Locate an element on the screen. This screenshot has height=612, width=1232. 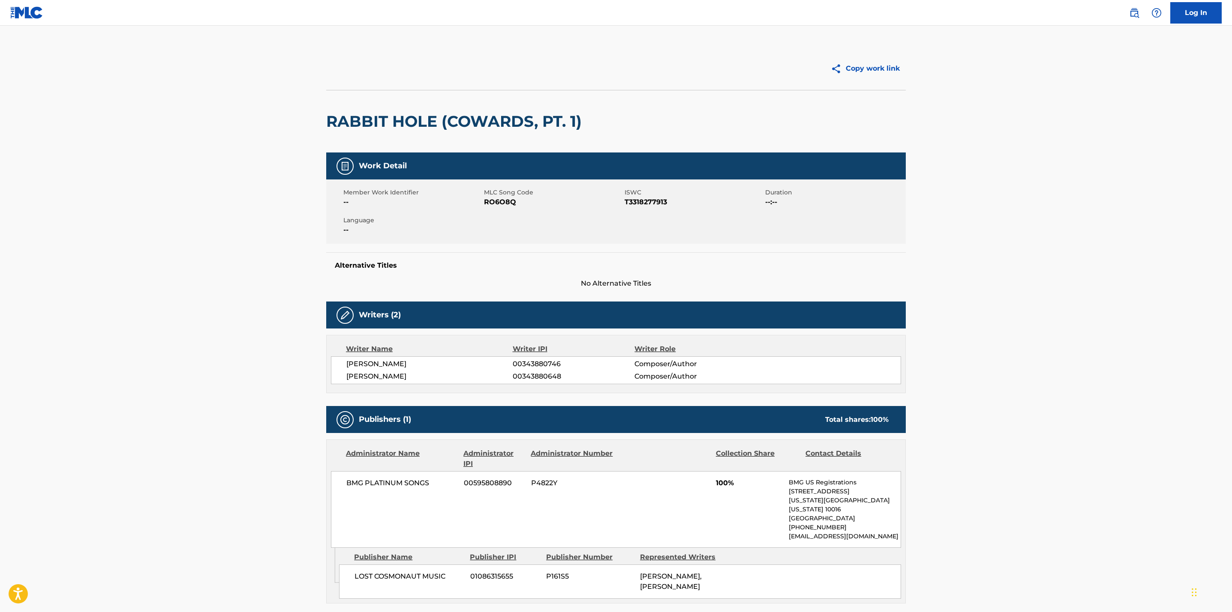
div: Collection Share is located at coordinates (757, 459).